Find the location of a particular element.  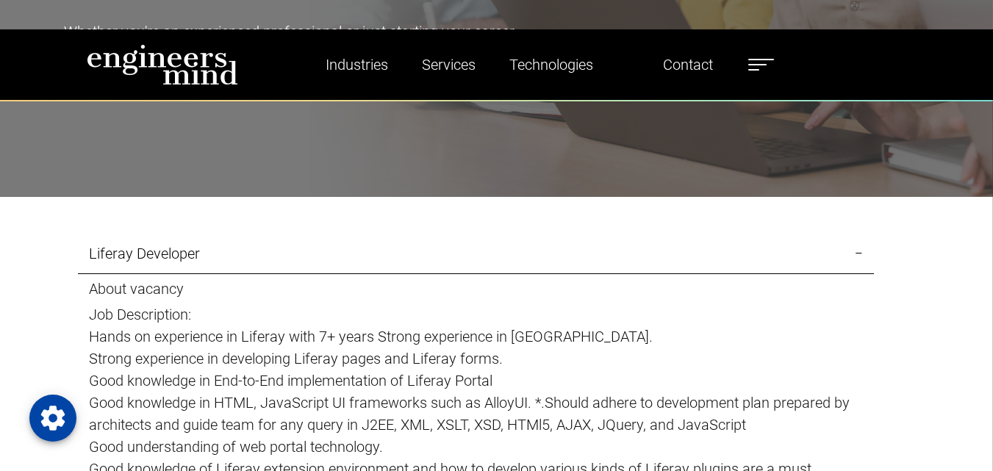

p: Whether you're an experienced professional or just starting your career journey, we offer excitin... is located at coordinates (303, 43).